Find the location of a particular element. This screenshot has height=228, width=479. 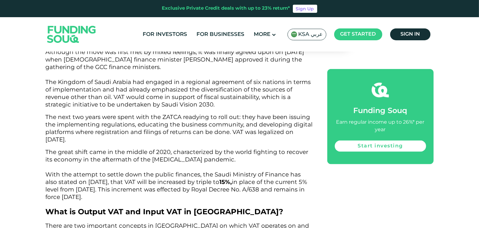

strong: 15%, is located at coordinates (226, 182).